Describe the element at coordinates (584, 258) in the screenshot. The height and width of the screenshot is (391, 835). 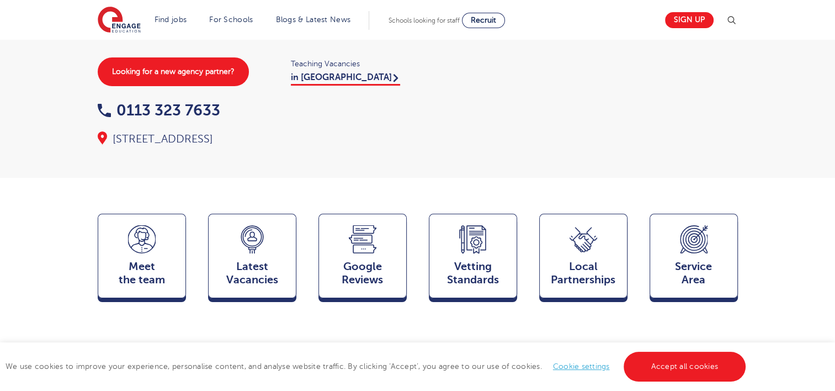
I see `a: Local Partnerships` at that location.